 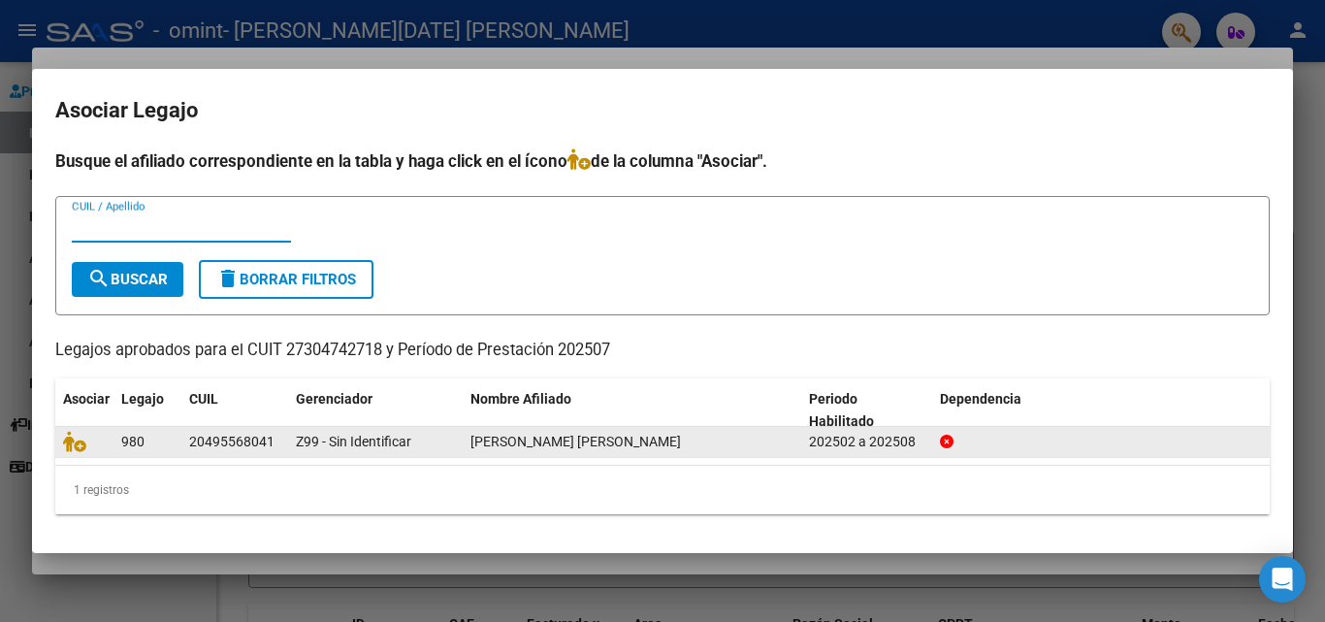 What do you see at coordinates (662, 350) in the screenshot?
I see `p: Legajos aprobados para el CUIT 27304742718 y Período de Prestación 202507` at bounding box center [662, 350].